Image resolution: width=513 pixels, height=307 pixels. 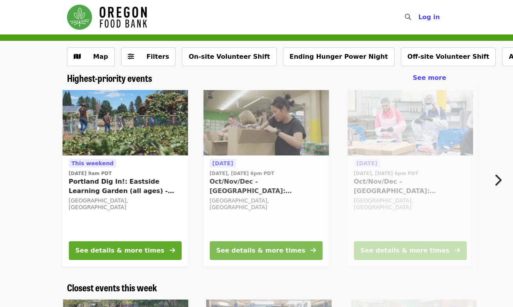 I want to click on a: See more, so click(x=429, y=78).